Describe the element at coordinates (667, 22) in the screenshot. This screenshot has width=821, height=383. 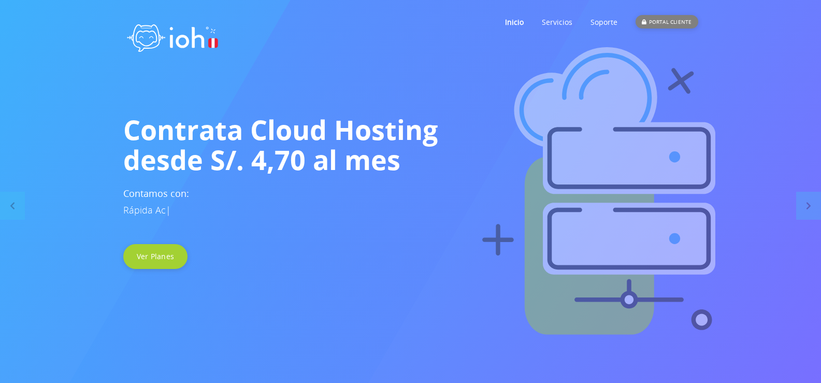
I see `a: PORTAL CLIENTE` at that location.